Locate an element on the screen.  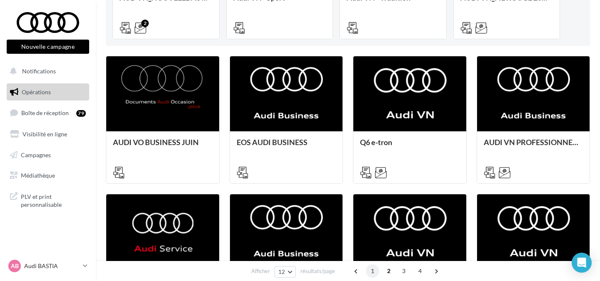
div: Open Intercom Messenger is located at coordinates (581, 262).